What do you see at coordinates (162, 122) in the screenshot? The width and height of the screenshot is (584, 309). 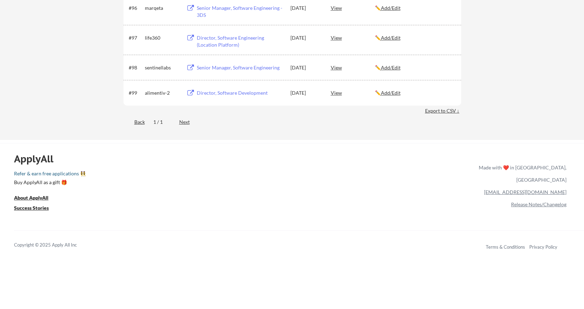 I see `div: 1 / 1` at bounding box center [162, 122].